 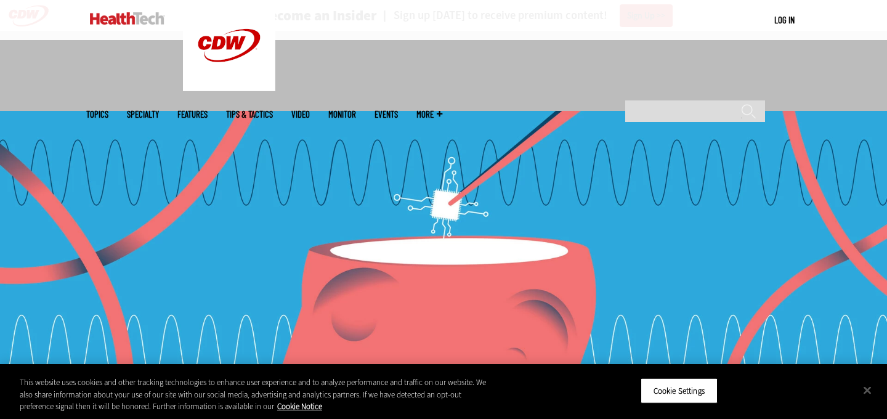 I want to click on span: Specialty, so click(x=143, y=114).